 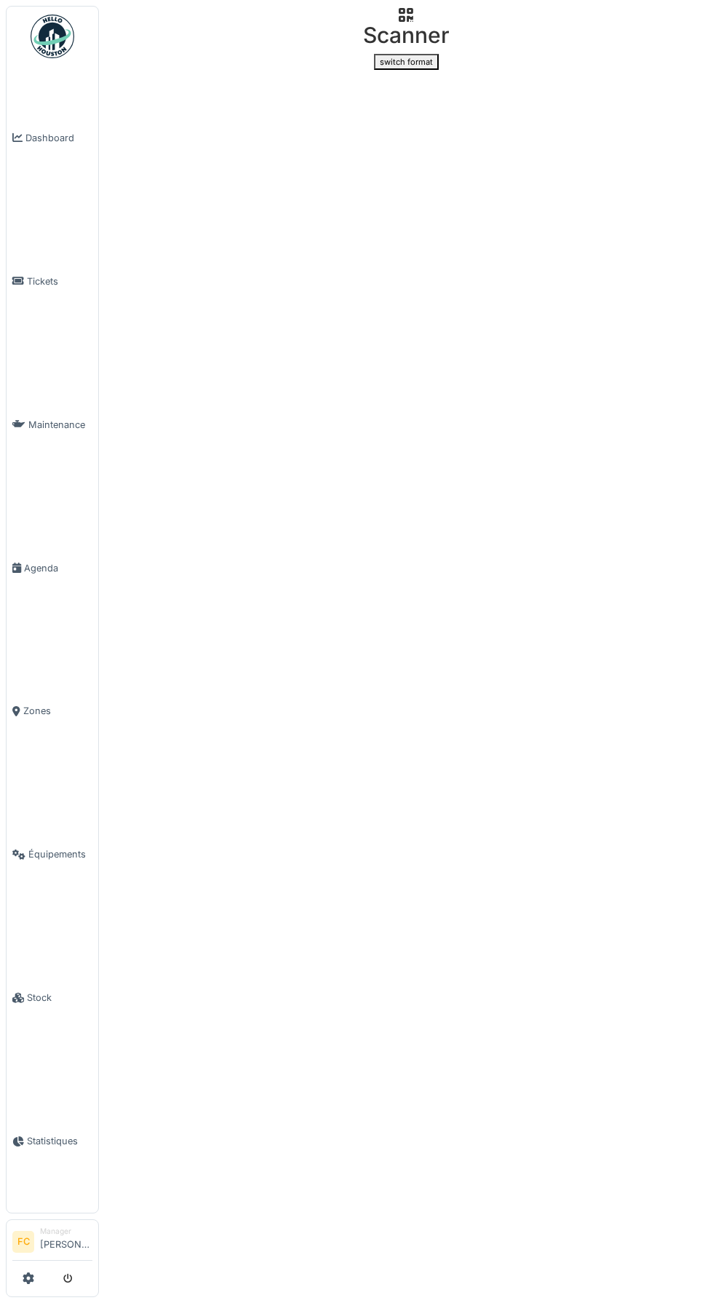 I want to click on span: Zones, so click(x=58, y=710).